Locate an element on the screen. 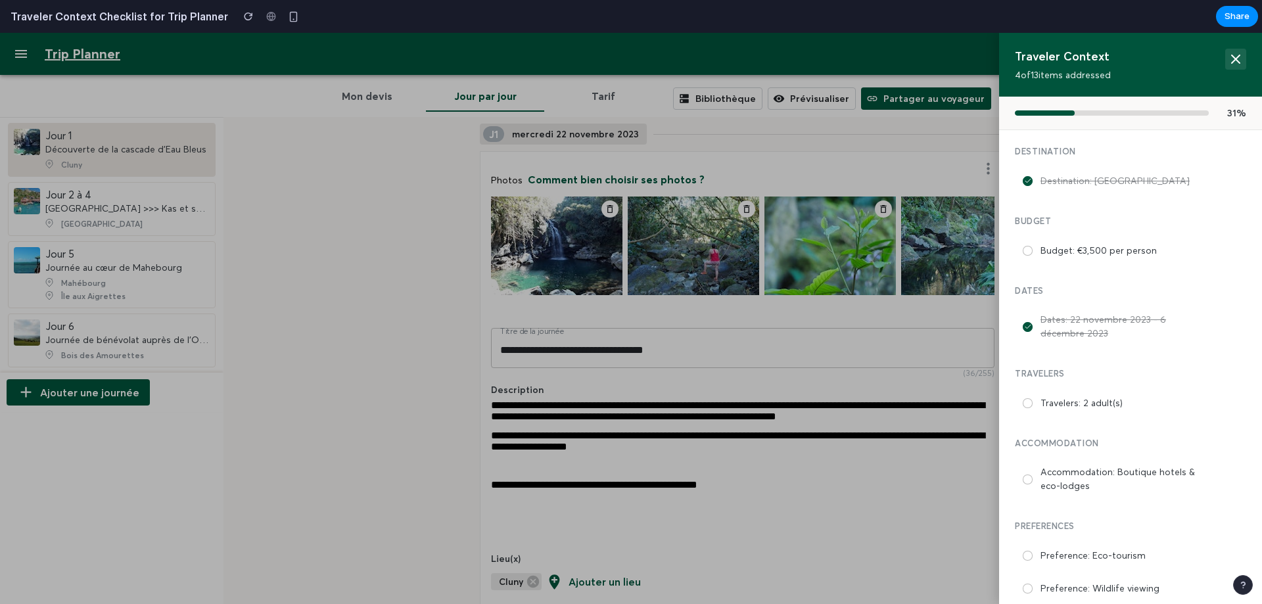 This screenshot has width=1262, height=604. h2: Traveler Context Checklist for Trip Planner is located at coordinates (116, 16).